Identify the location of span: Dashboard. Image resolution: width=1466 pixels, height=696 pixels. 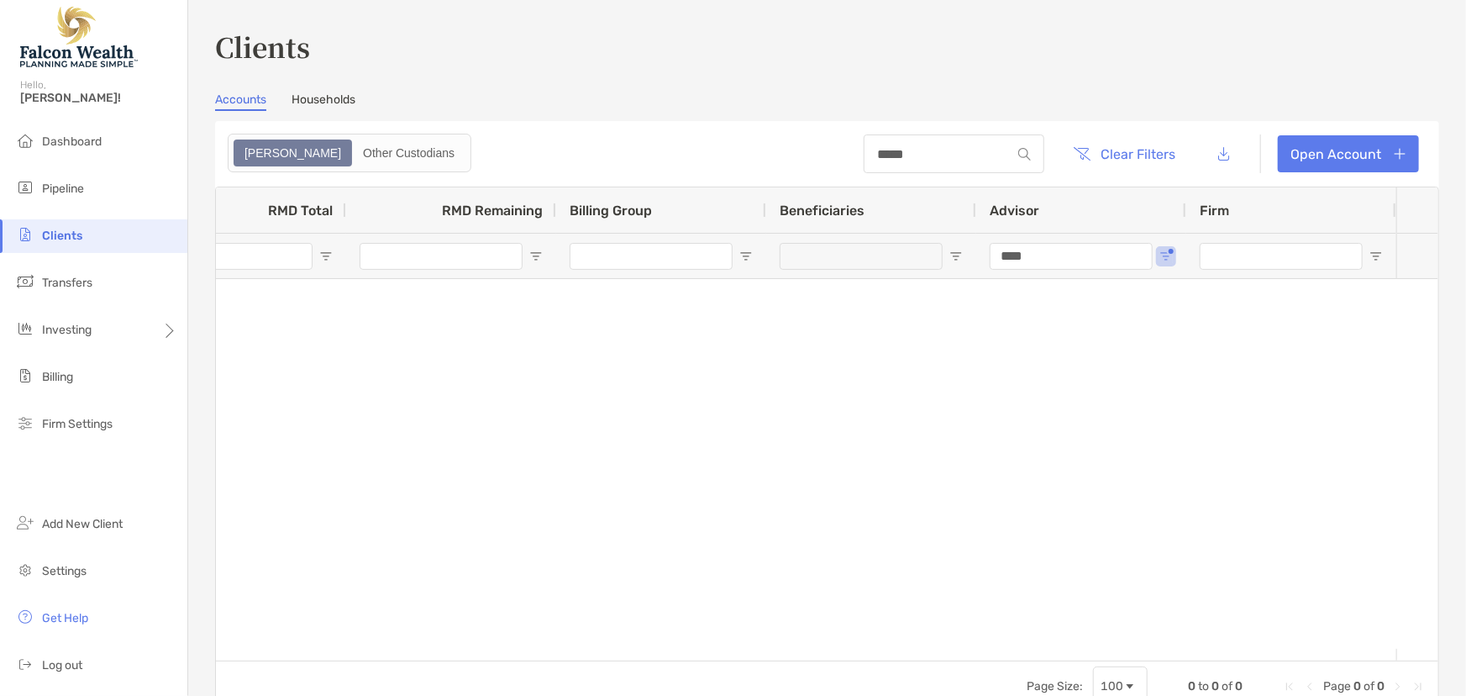
(71, 141).